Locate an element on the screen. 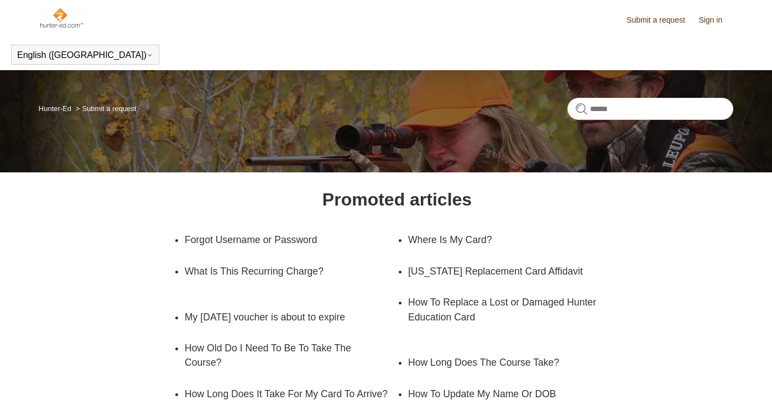 The width and height of the screenshot is (772, 416). a: What Is This Recurring Charge? is located at coordinates (291, 271).